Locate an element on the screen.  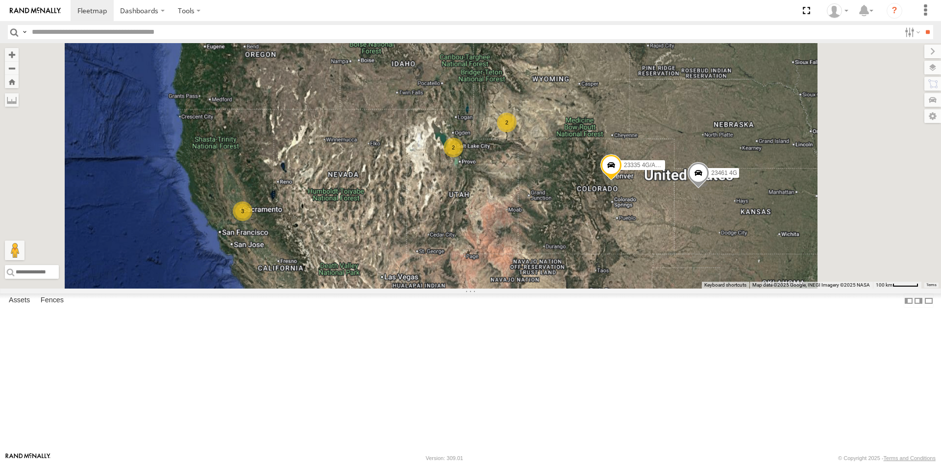
label: Search Query is located at coordinates (25, 32).